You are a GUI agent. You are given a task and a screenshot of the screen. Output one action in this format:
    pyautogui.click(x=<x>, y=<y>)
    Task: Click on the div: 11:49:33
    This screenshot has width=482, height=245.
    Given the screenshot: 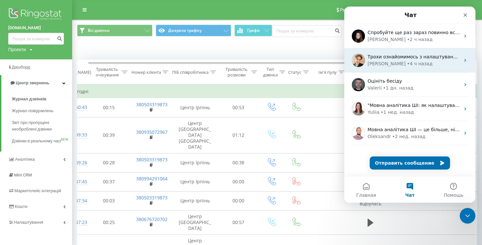 What is the action you would take?
    pyautogui.click(x=75, y=135)
    